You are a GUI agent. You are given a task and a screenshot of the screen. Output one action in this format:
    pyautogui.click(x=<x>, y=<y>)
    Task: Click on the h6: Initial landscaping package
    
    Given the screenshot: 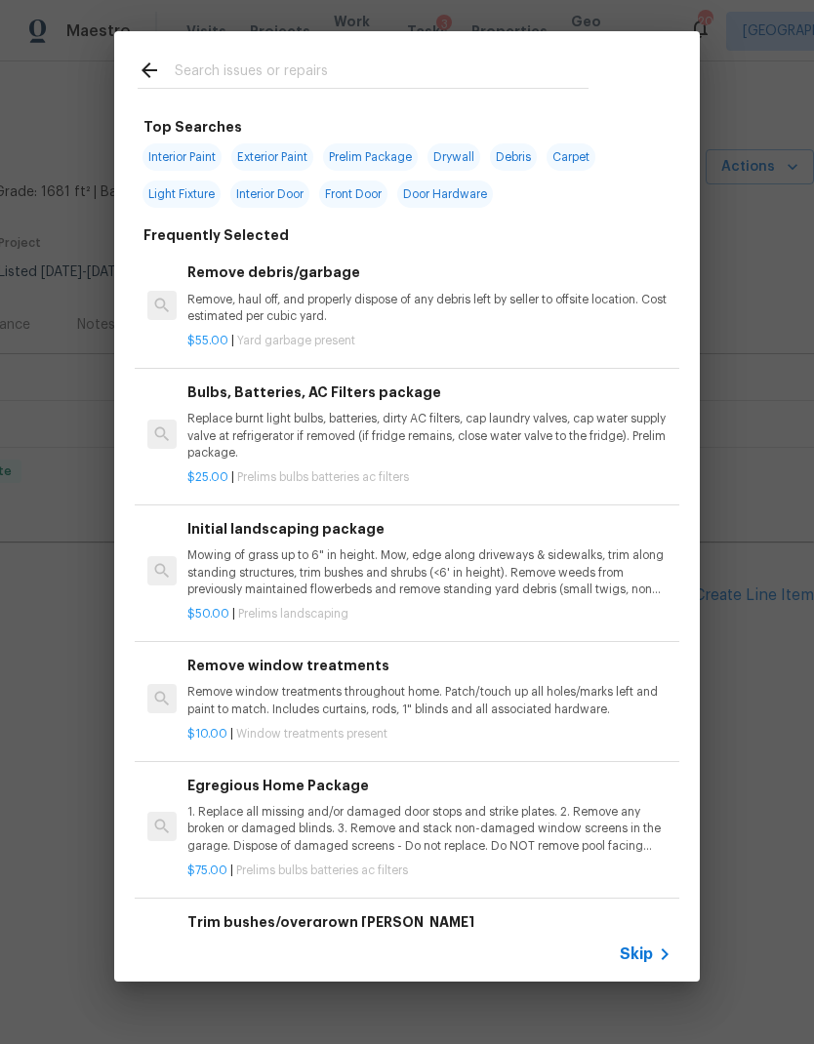 What is the action you would take?
    pyautogui.click(x=429, y=529)
    